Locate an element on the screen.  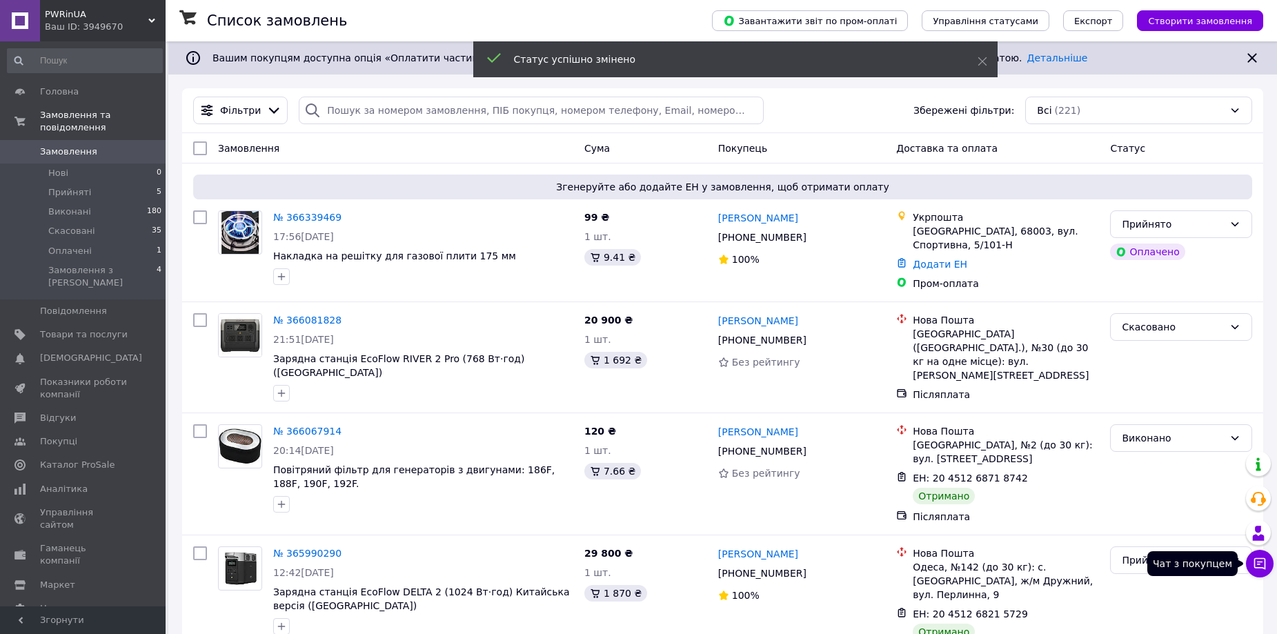
span: Повітряний фільтр для генераторів з двигунами: 186F, 188F, 190F, 192F. is located at coordinates (414, 477).